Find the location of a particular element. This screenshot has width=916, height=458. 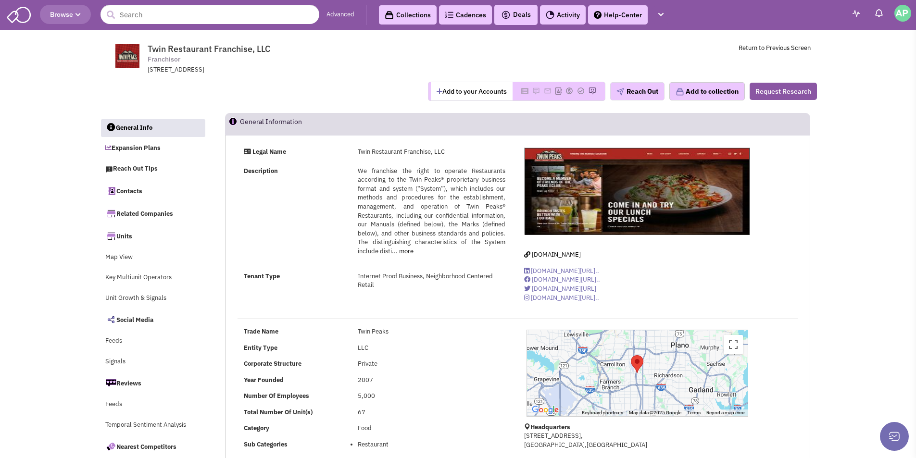

a: Key Multiunit Operators is located at coordinates (153, 278).